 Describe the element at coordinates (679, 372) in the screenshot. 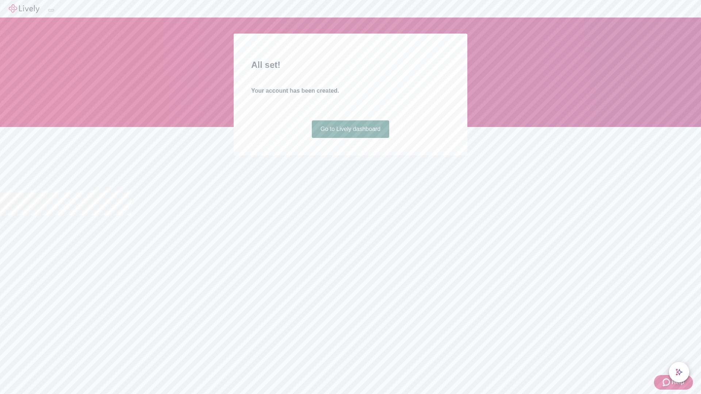

I see `button: chat` at that location.